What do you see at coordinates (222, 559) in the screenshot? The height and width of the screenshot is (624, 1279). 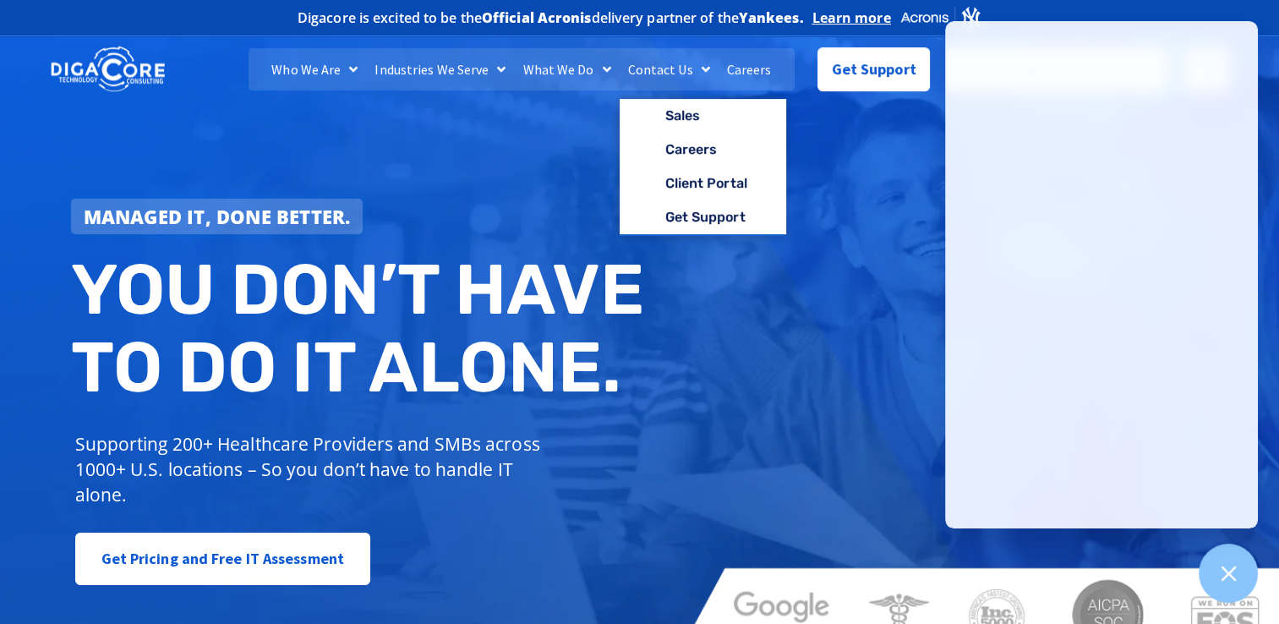 I see `a: Get Pricing and Free IT Assessment` at bounding box center [222, 559].